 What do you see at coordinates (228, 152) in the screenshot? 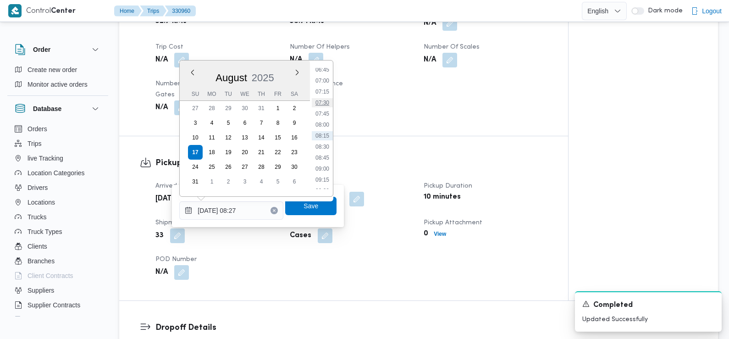
I see `div: day-19` at bounding box center [228, 152].